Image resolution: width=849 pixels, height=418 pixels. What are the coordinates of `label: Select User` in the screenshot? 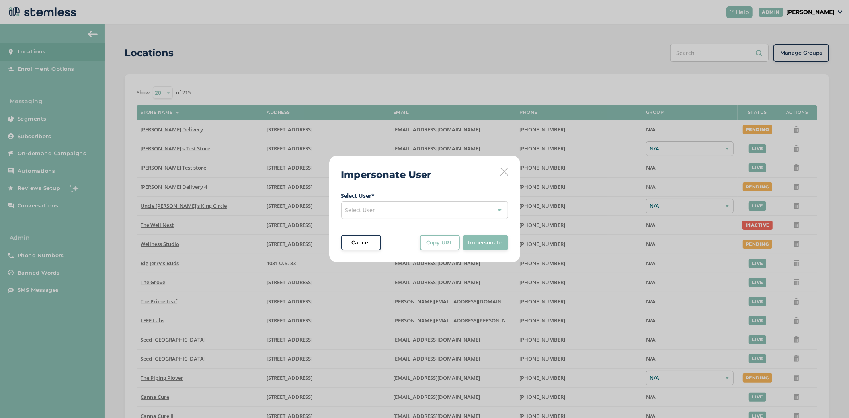 It's located at (425, 195).